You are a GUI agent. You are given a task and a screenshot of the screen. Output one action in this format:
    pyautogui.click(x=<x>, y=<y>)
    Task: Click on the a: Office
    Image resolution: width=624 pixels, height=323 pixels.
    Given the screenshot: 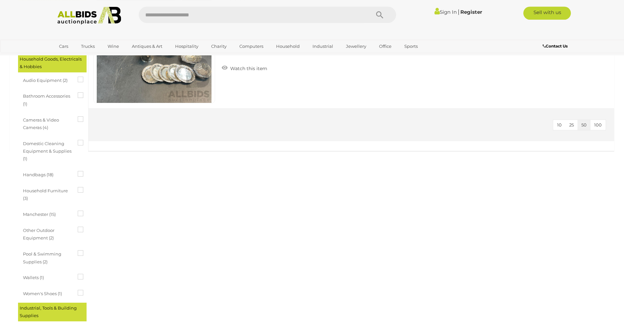 What is the action you would take?
    pyautogui.click(x=385, y=46)
    